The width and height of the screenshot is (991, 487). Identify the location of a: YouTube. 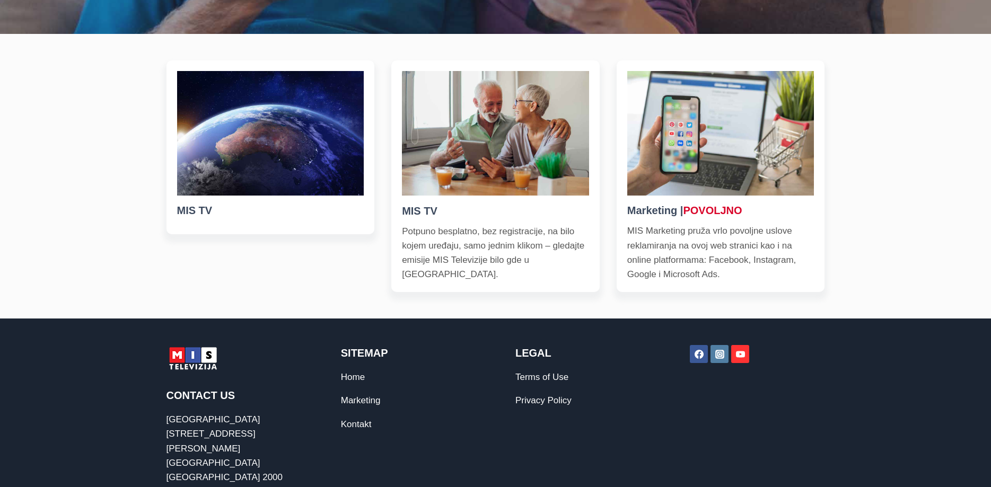
(740, 354).